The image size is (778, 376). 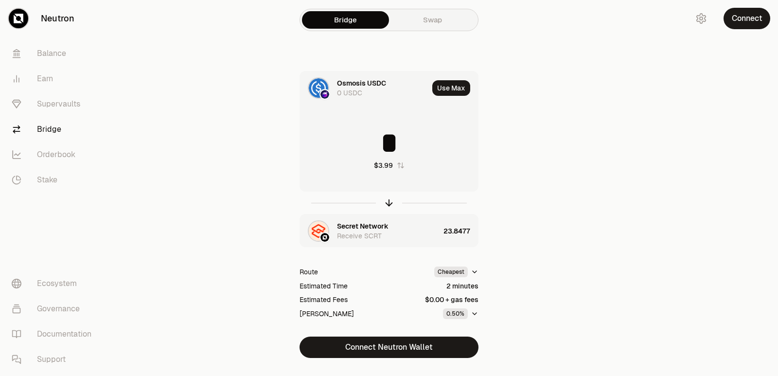 I want to click on div: $3.99, so click(x=383, y=165).